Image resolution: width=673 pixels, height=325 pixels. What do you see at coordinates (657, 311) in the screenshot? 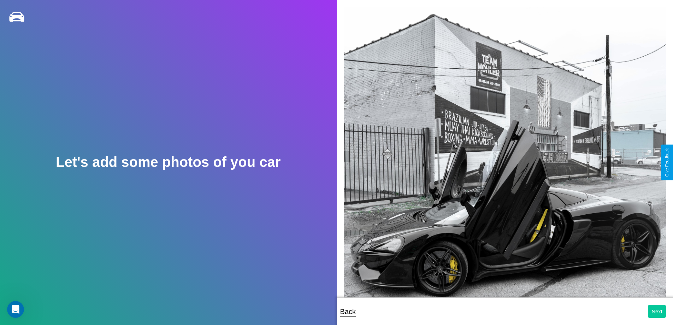
I see `button: Next` at bounding box center [657, 311].